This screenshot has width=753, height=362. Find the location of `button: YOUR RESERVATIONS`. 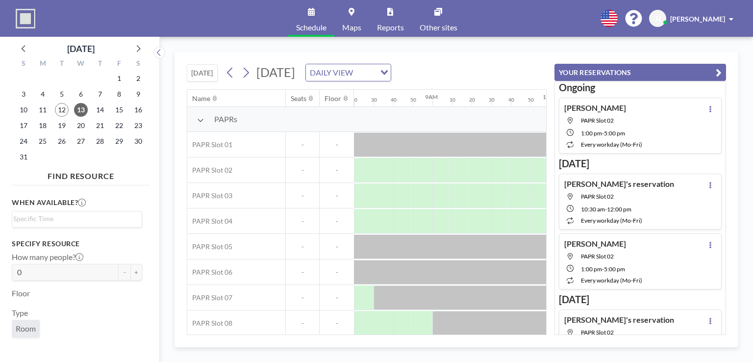

button: YOUR RESERVATIONS is located at coordinates (640, 72).